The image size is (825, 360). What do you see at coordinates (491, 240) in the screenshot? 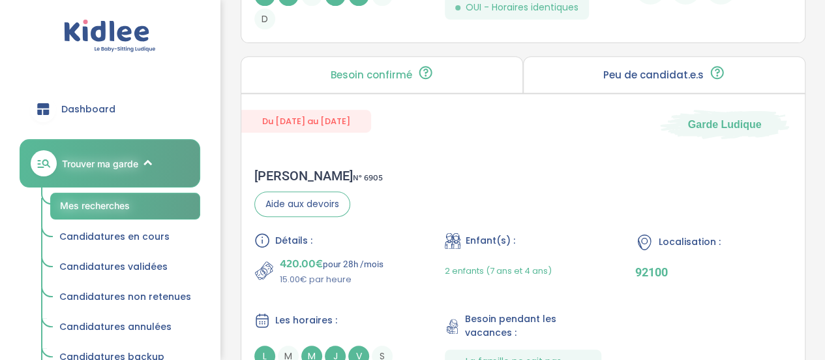
I see `span: Enfant(s) :` at bounding box center [491, 240].